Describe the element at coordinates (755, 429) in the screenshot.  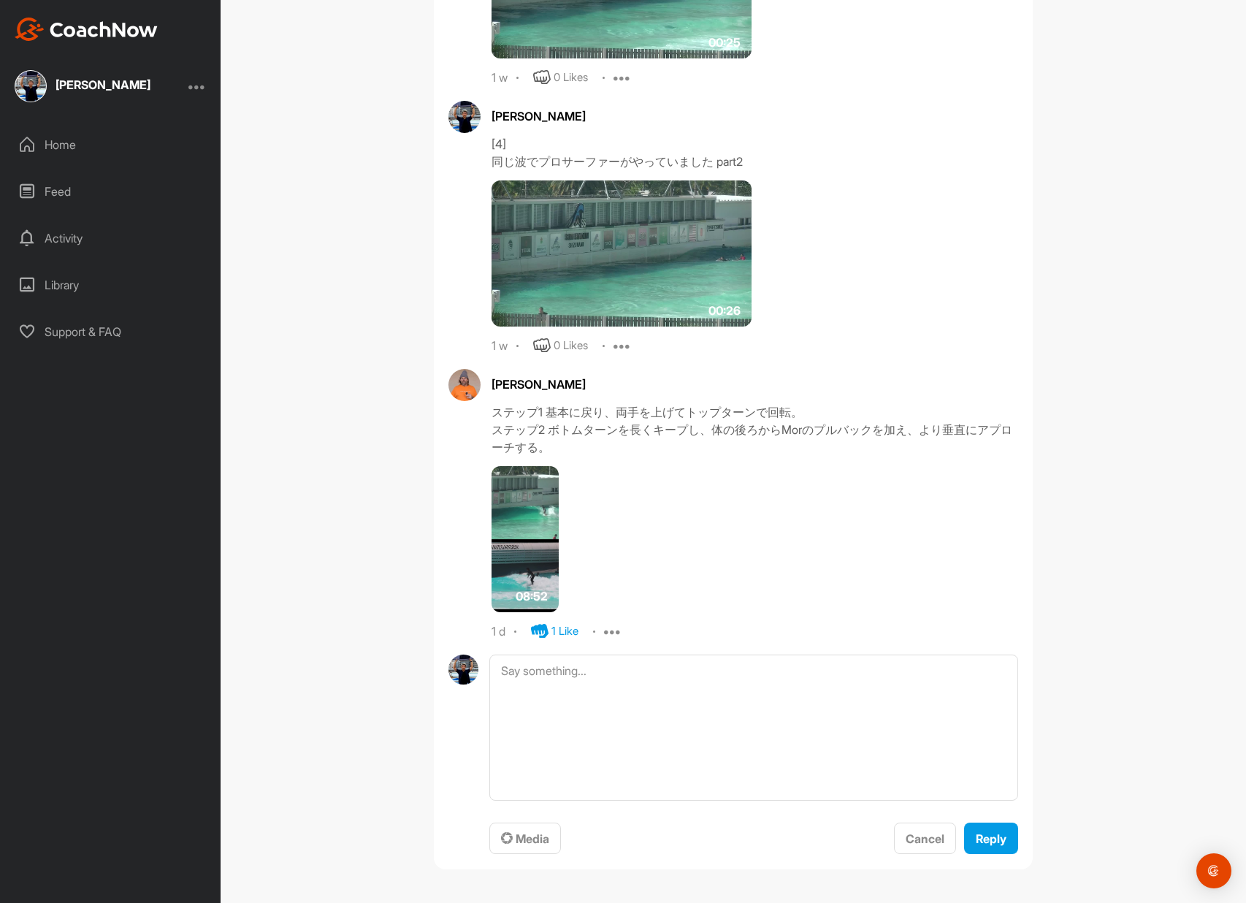
I see `div: ステップ1 基本に戻り、両手を上げてトップターンで回転。 ステップ2 ボトムターンを長くキープし、体の後ろからMorのプルバックを加え、より垂直にアプローチする。` at that location.